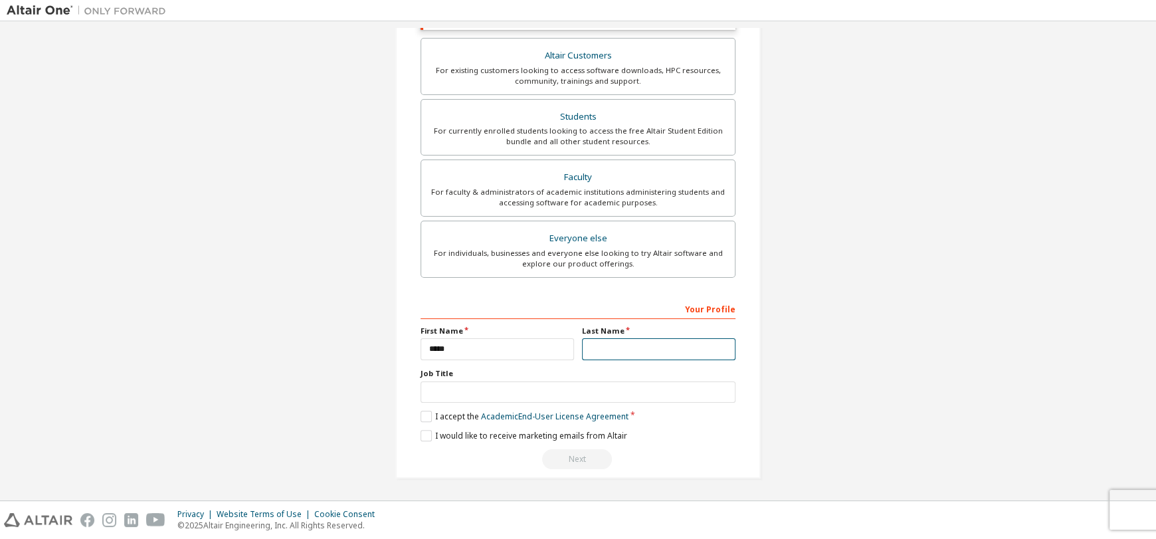 This screenshot has height=539, width=1156. Describe the element at coordinates (578, 373) in the screenshot. I see `label: Job Title` at that location.